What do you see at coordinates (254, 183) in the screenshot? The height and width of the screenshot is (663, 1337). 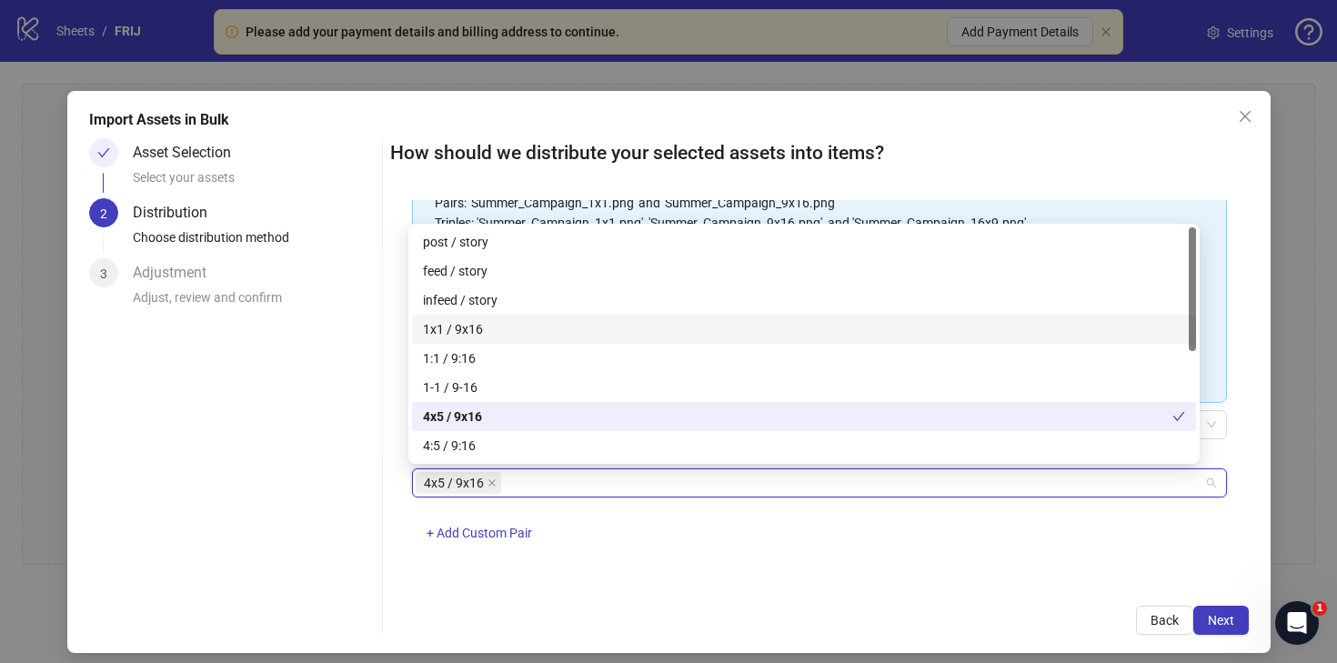 I see `div: Select your assets` at bounding box center [254, 183].